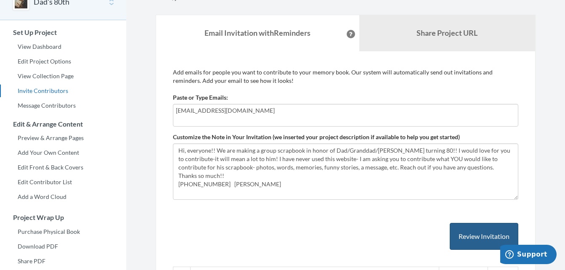 The width and height of the screenshot is (565, 270). I want to click on h3: Set Up Project, so click(63, 32).